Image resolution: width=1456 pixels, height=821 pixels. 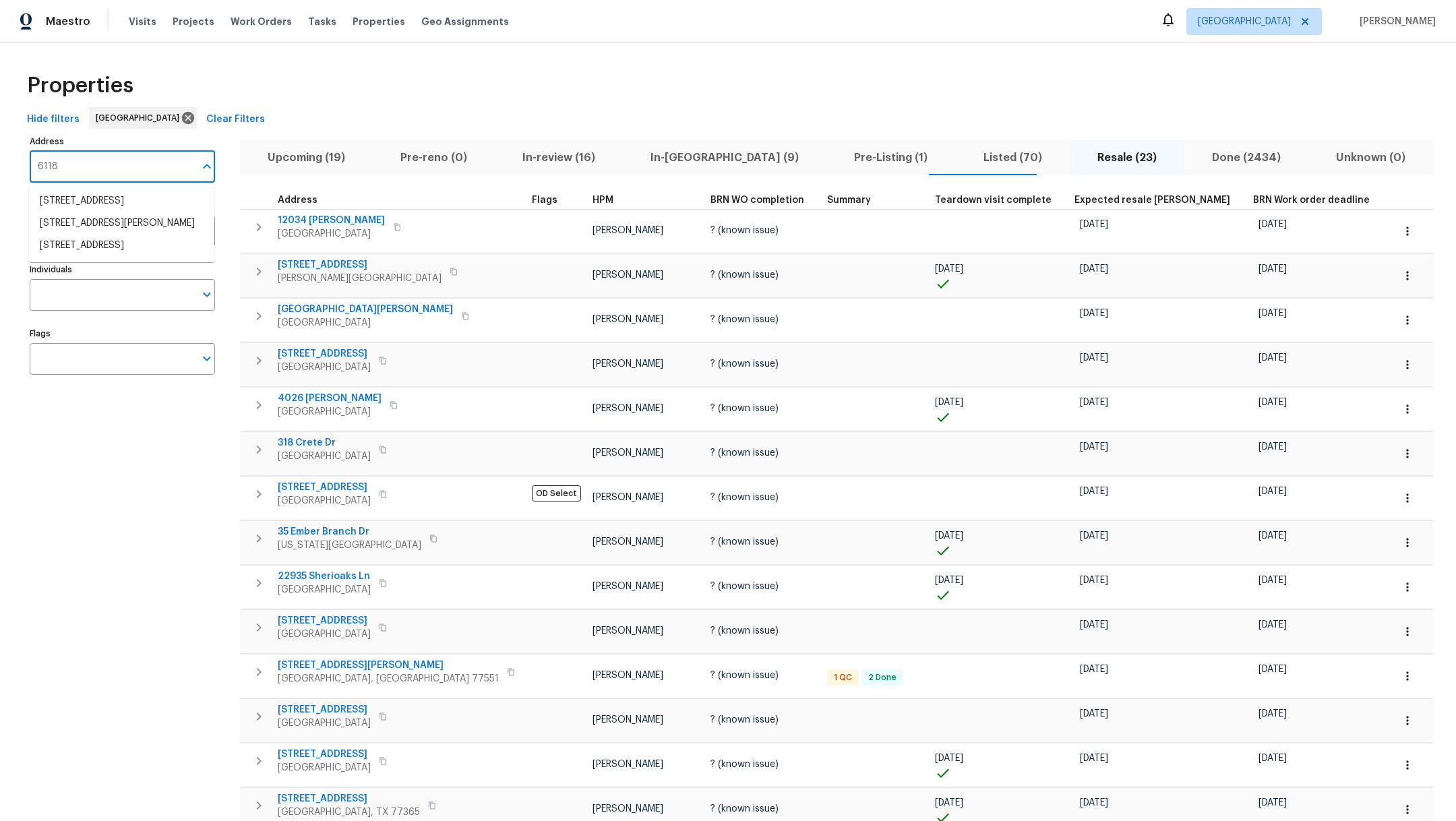 What do you see at coordinates (207, 167) in the screenshot?
I see `button: Close` at bounding box center [207, 167].